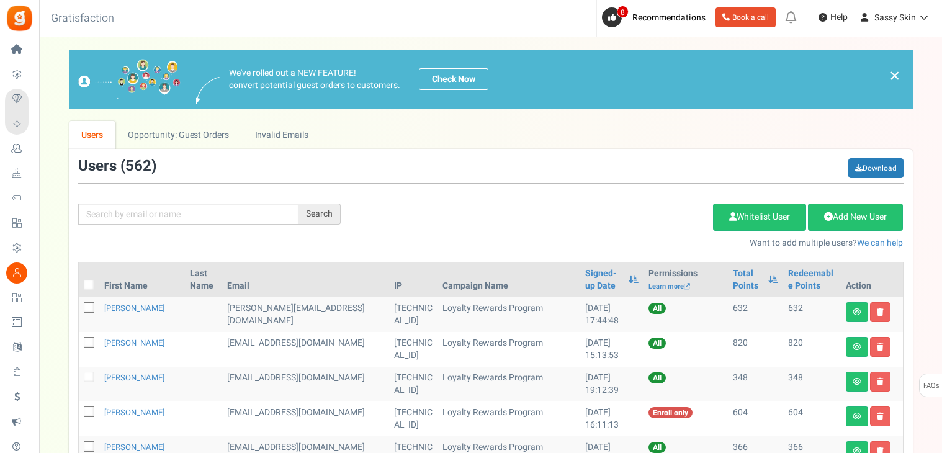 The width and height of the screenshot is (942, 453). Describe the element at coordinates (759, 217) in the screenshot. I see `a: Whitelist User` at that location.